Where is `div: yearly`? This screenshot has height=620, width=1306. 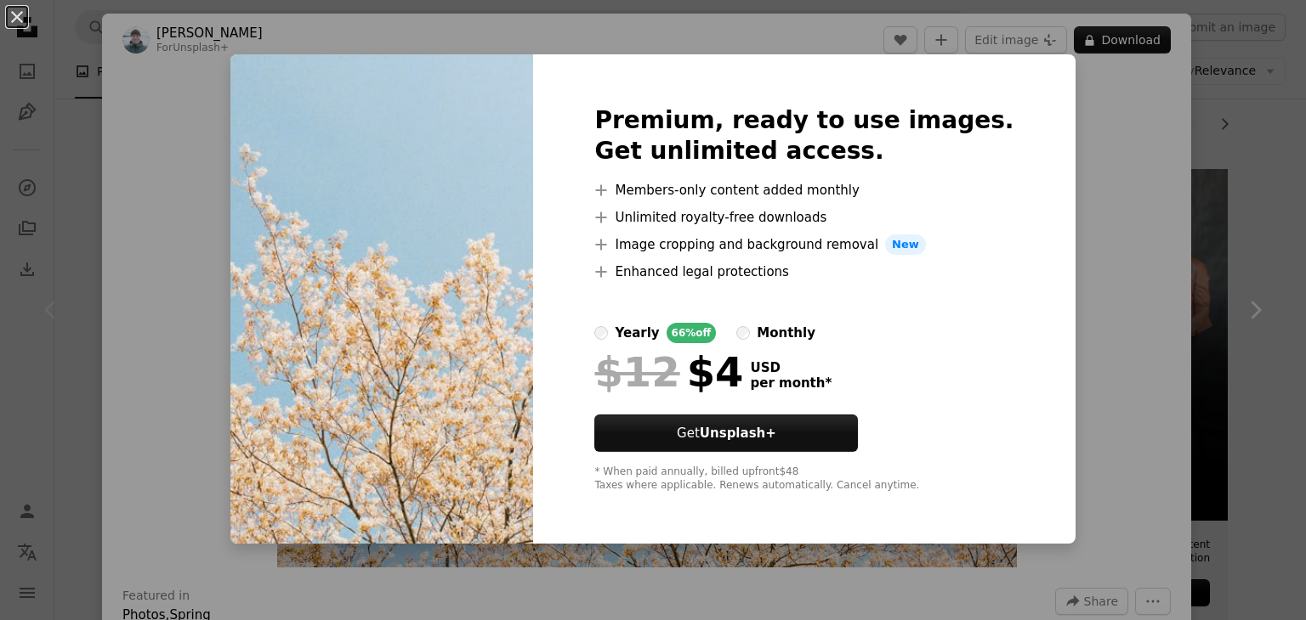 div: yearly is located at coordinates (637, 333).